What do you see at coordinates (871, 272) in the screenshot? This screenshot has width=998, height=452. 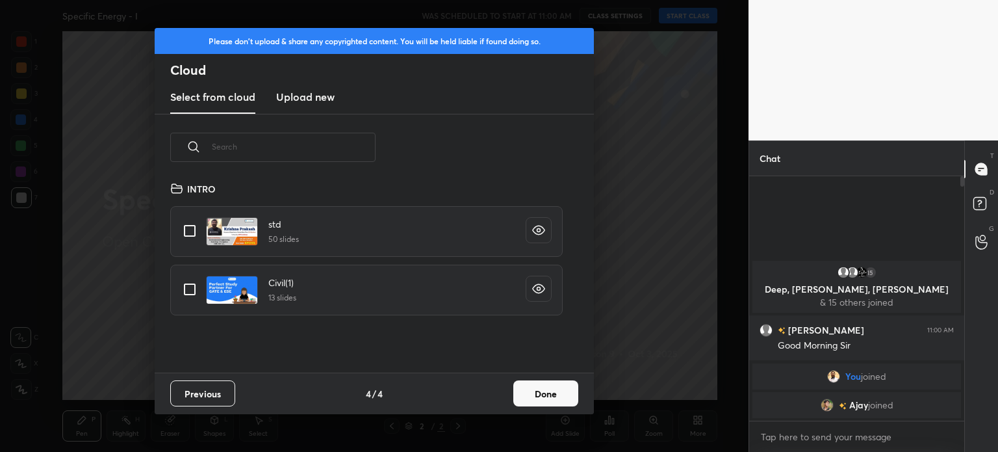 I see `div: 15` at bounding box center [871, 272].